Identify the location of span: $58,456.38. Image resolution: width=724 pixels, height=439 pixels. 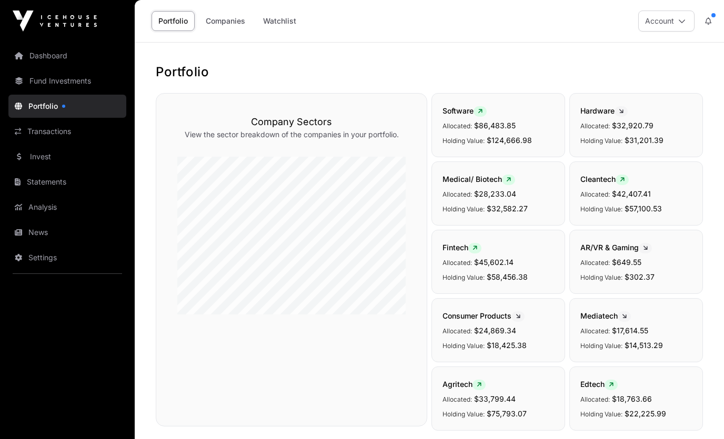
(507, 277).